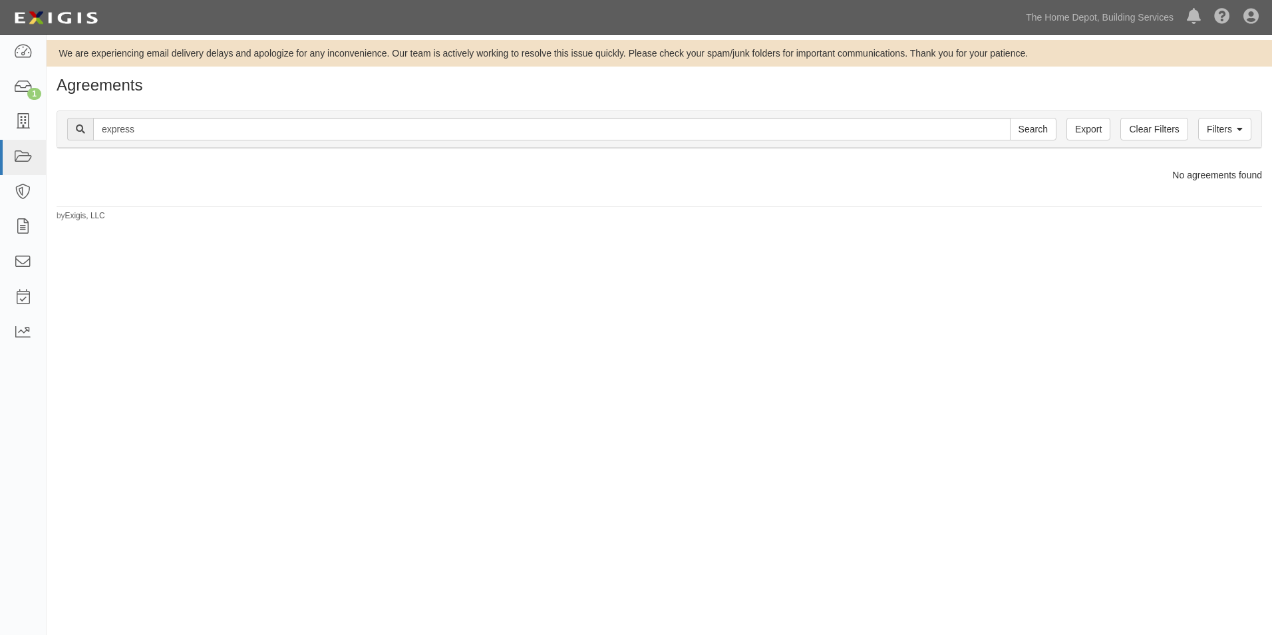 The image size is (1272, 635). I want to click on a: Export, so click(1088, 129).